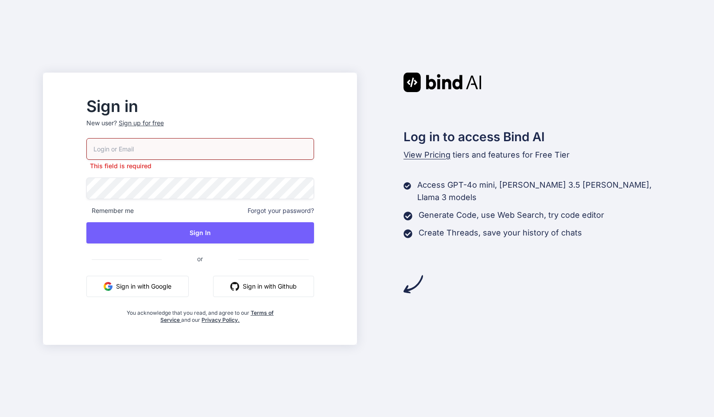 The width and height of the screenshot is (714, 417). I want to click on span: View Pricing, so click(427, 155).